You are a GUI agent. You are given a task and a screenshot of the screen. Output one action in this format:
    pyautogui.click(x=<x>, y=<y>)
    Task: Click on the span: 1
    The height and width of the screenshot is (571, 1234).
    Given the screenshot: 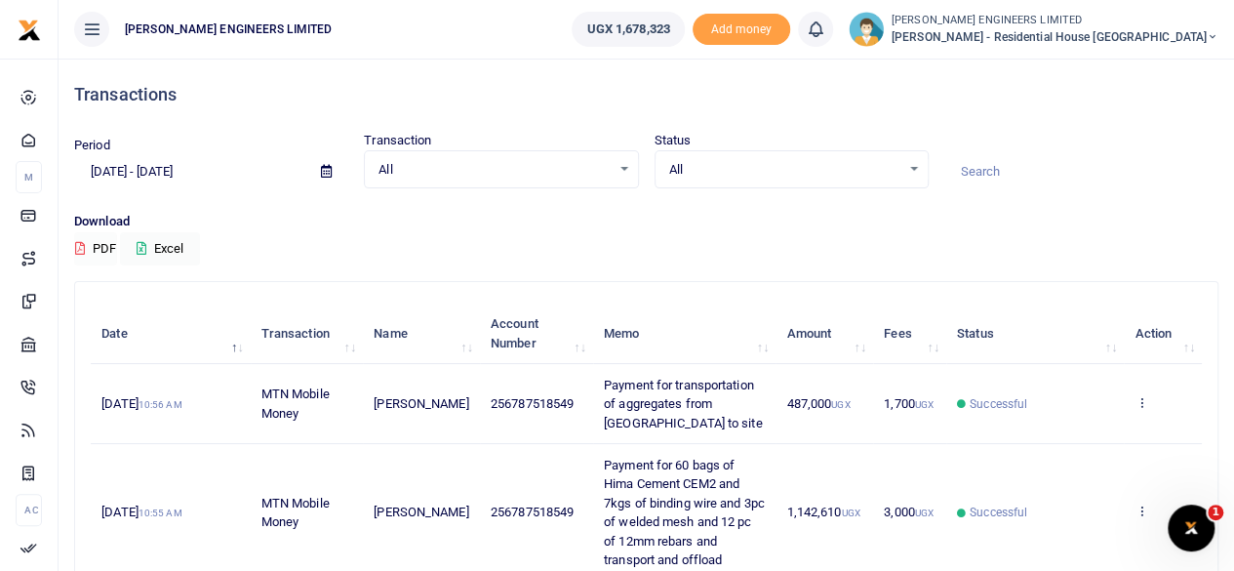 What is the action you would take?
    pyautogui.click(x=1215, y=512)
    